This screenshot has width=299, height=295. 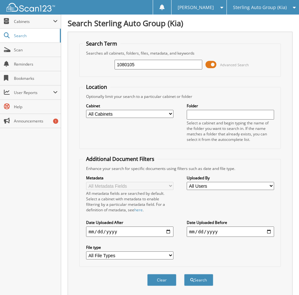 What do you see at coordinates (180, 96) in the screenshot?
I see `div: Optionally limit your search to a particular cabinet or folder` at bounding box center [180, 96].